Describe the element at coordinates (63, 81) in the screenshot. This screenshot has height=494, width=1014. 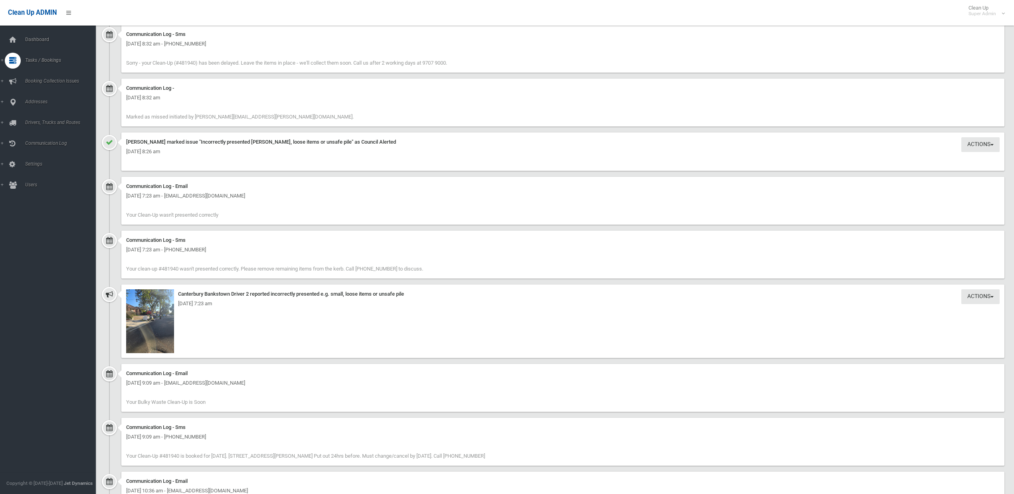
I see `span: Booking Collection Issues` at that location.